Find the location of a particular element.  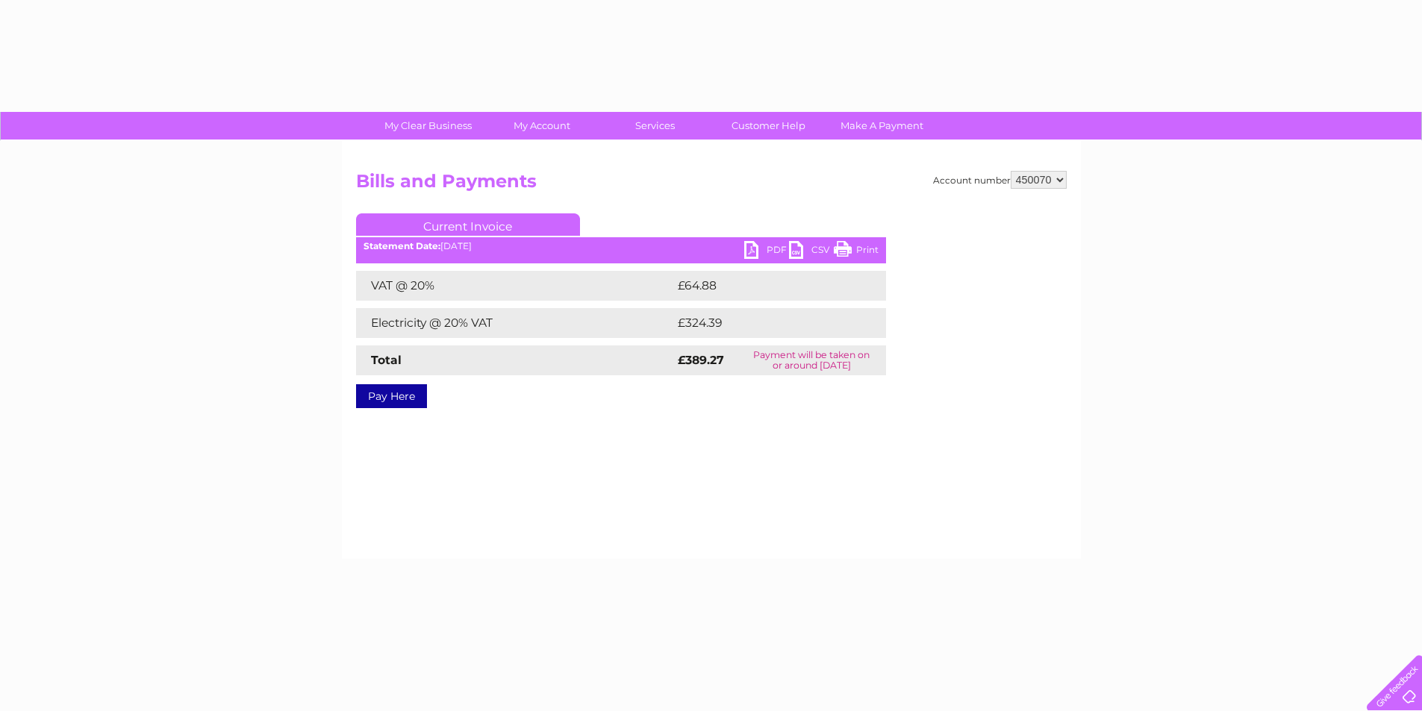

a: Customer Help is located at coordinates (768, 125).